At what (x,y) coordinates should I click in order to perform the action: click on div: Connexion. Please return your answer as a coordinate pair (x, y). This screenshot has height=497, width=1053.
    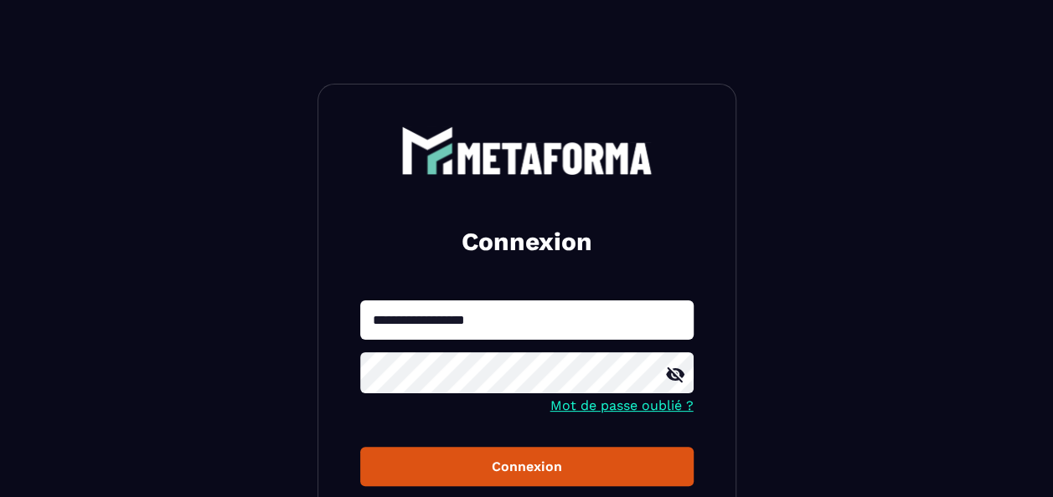
    Looking at the image, I should click on (527, 466).